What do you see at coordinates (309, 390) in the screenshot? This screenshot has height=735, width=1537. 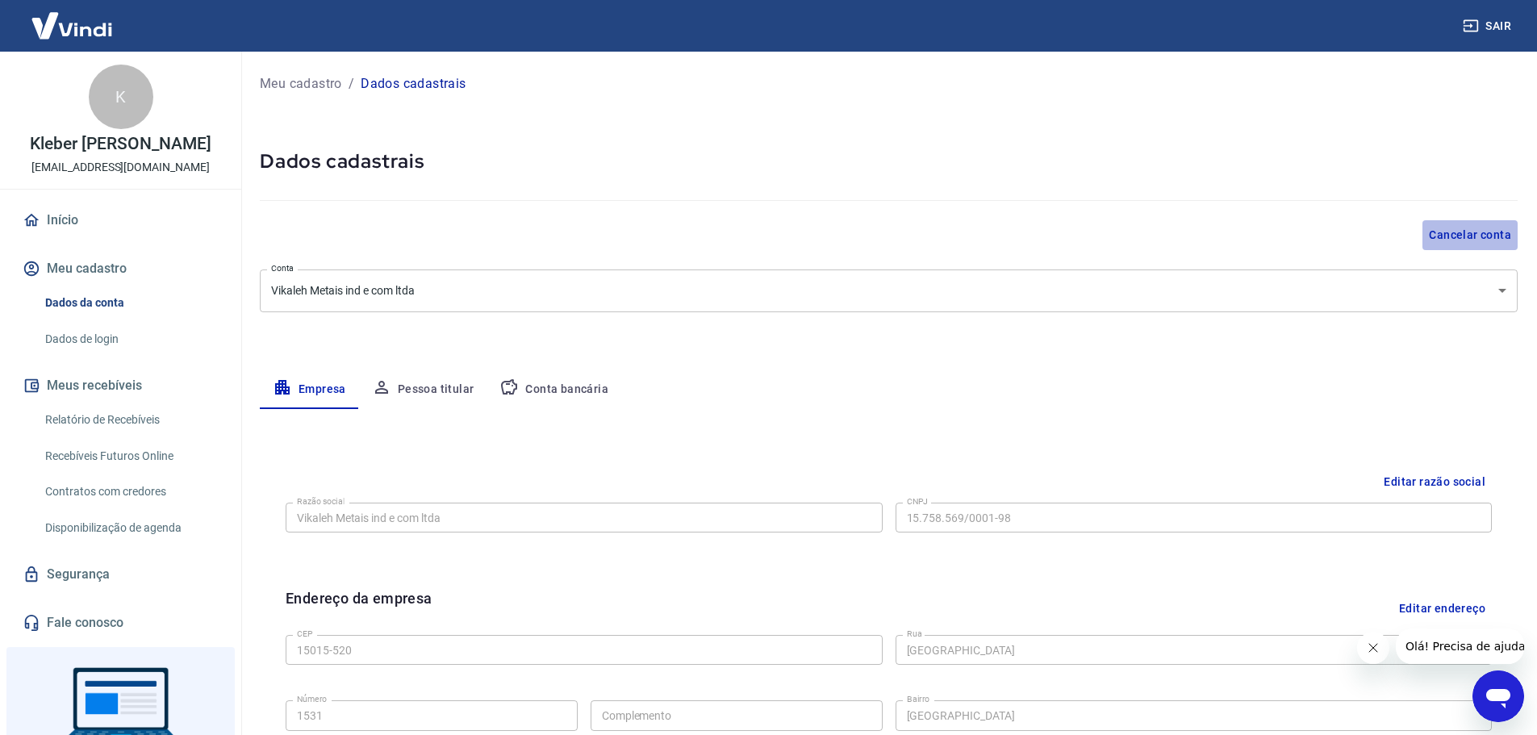 I see `button: Empresa` at bounding box center [309, 390].